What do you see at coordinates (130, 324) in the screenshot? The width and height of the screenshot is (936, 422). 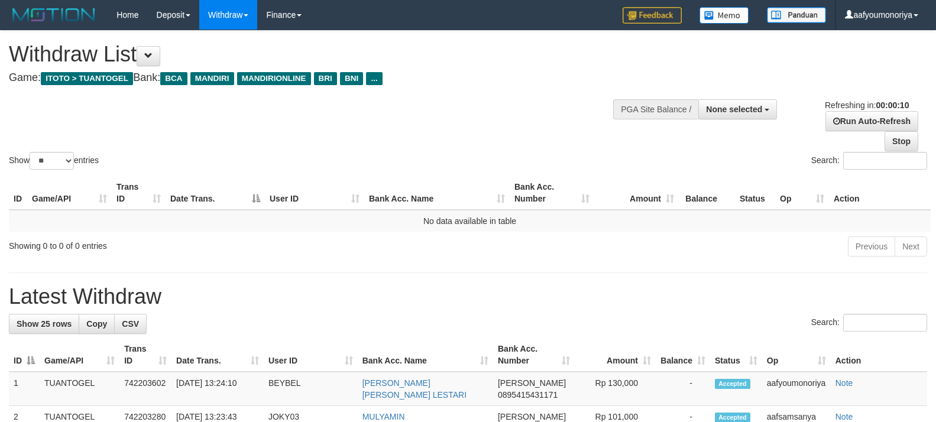 I see `span: CSV` at bounding box center [130, 324].